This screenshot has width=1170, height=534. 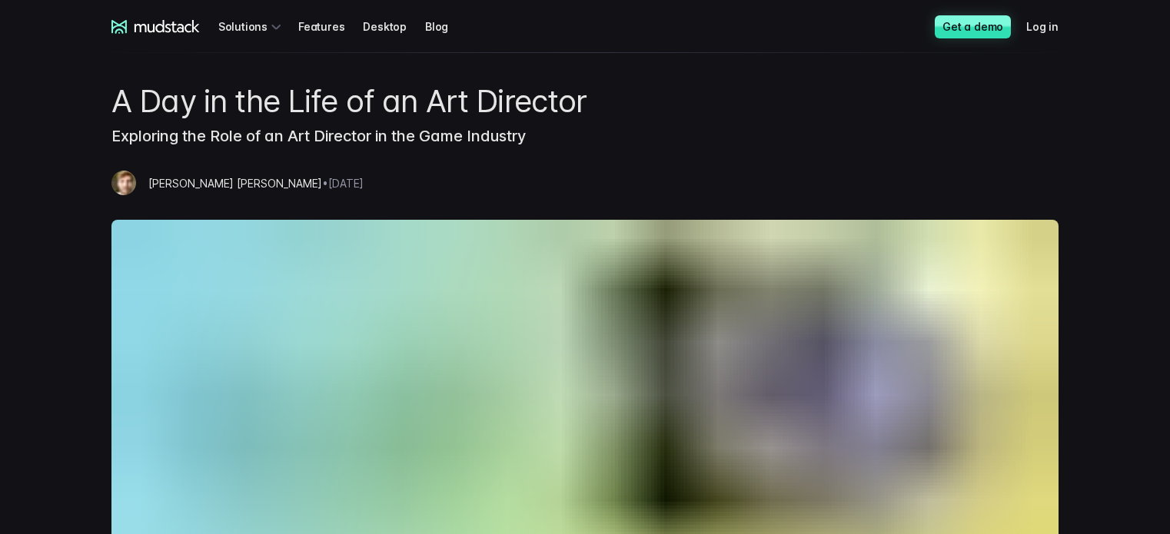 What do you see at coordinates (388, 132) in the screenshot?
I see `h3: Exploring the Role of an Art Director in the Game Industry` at bounding box center [388, 132].